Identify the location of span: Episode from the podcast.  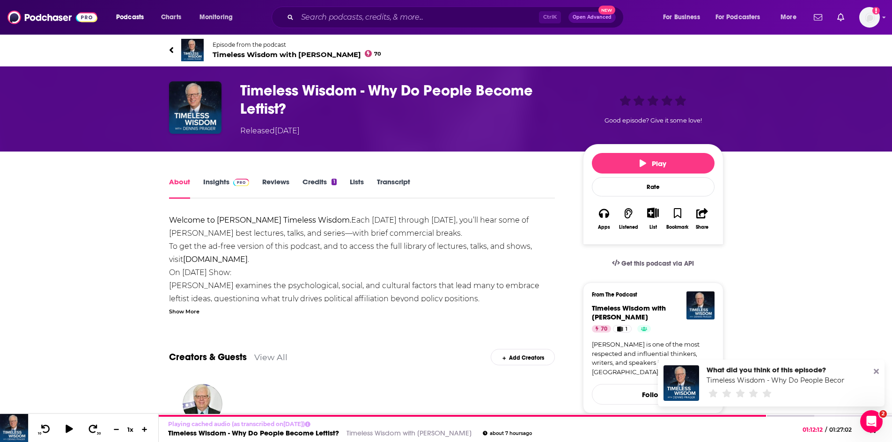
(297, 44).